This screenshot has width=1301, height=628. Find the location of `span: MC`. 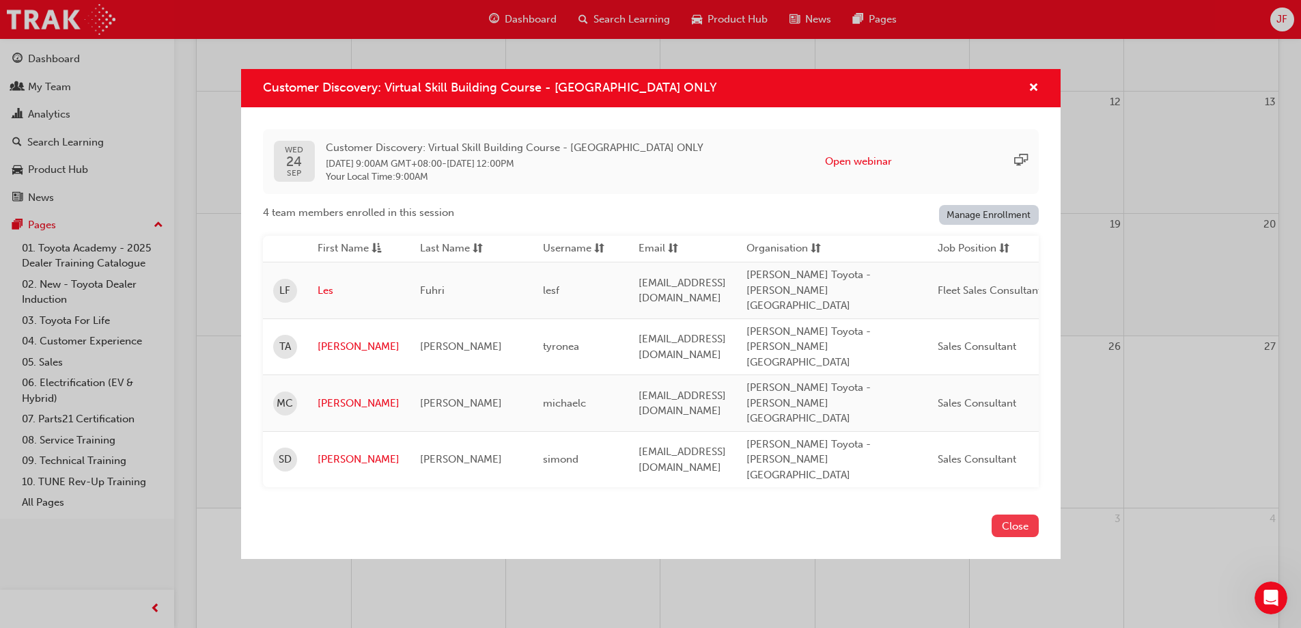

span: MC is located at coordinates (285, 403).